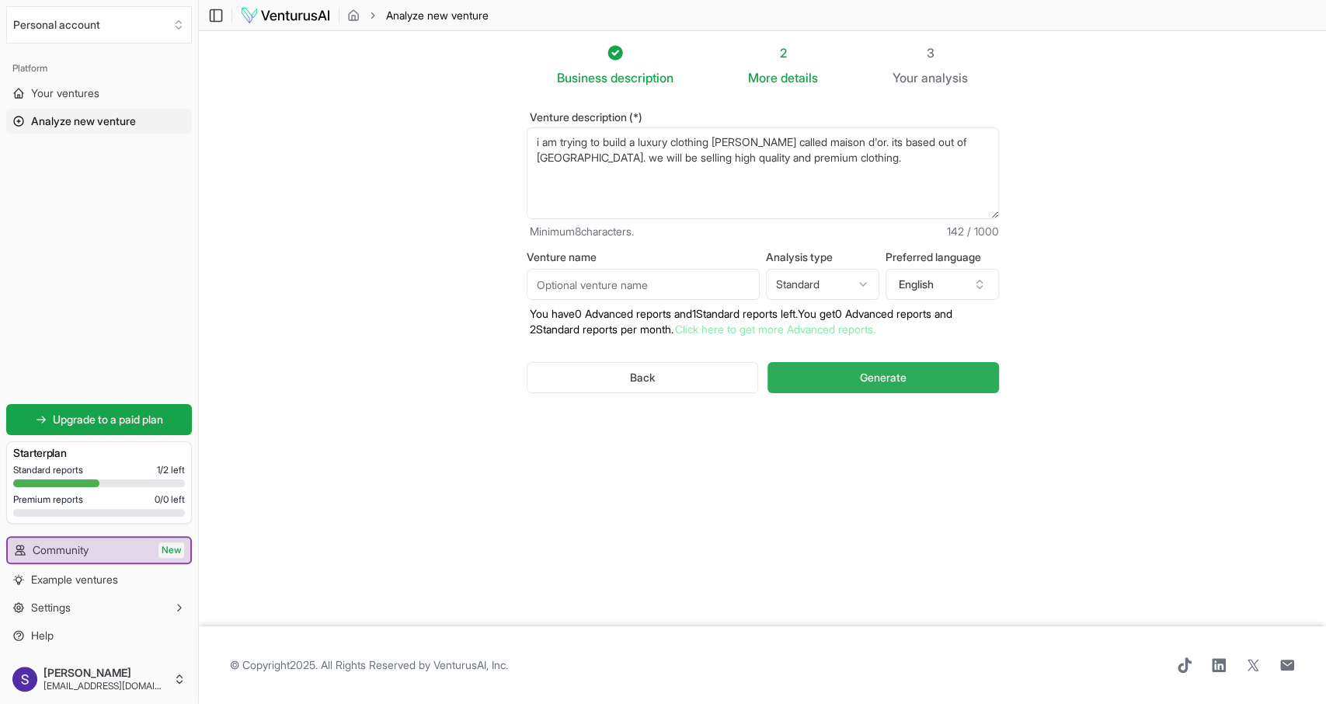 The image size is (1326, 704). I want to click on div: 3, so click(930, 53).